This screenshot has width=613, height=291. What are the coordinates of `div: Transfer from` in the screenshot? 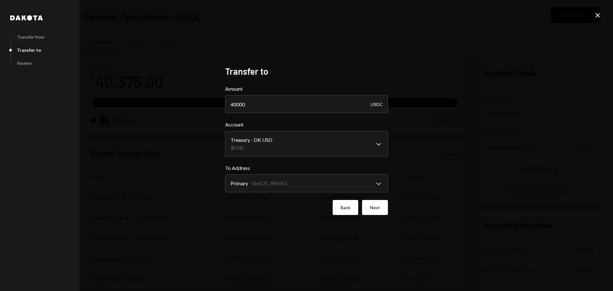 It's located at (31, 37).